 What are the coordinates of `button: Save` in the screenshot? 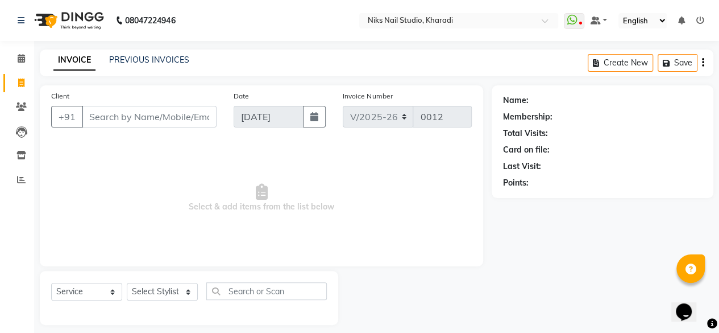 It's located at (678, 63).